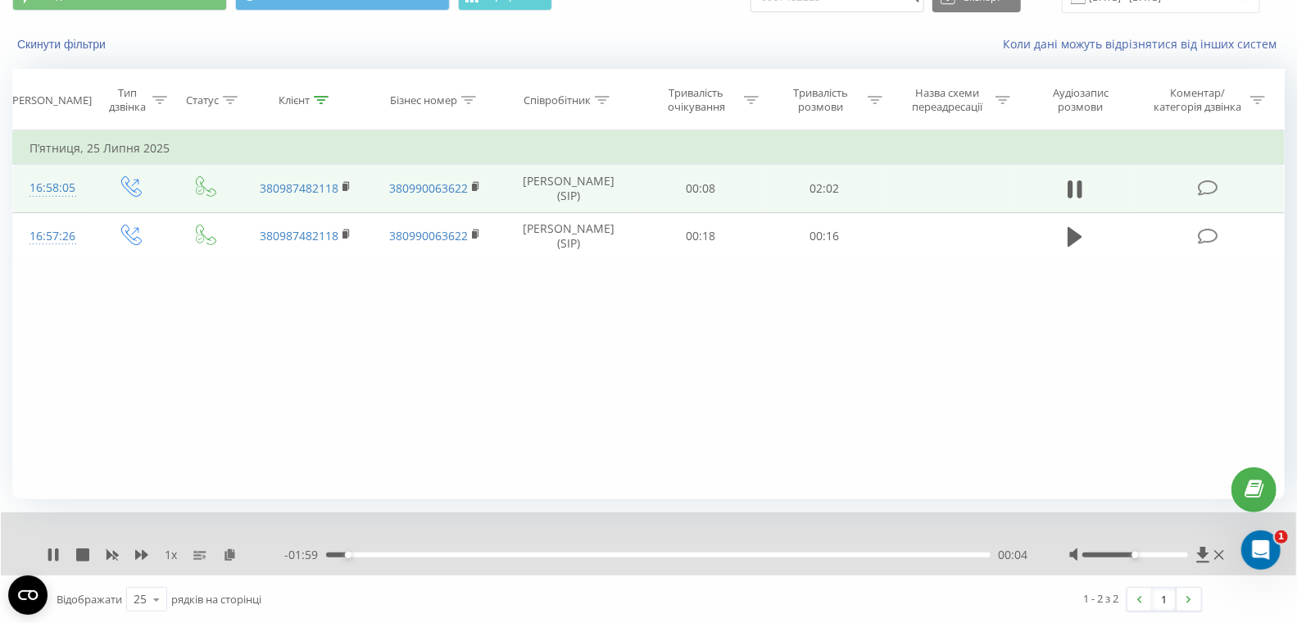 This screenshot has height=623, width=1297. I want to click on div: 1 - 2 з 2, so click(1101, 598).